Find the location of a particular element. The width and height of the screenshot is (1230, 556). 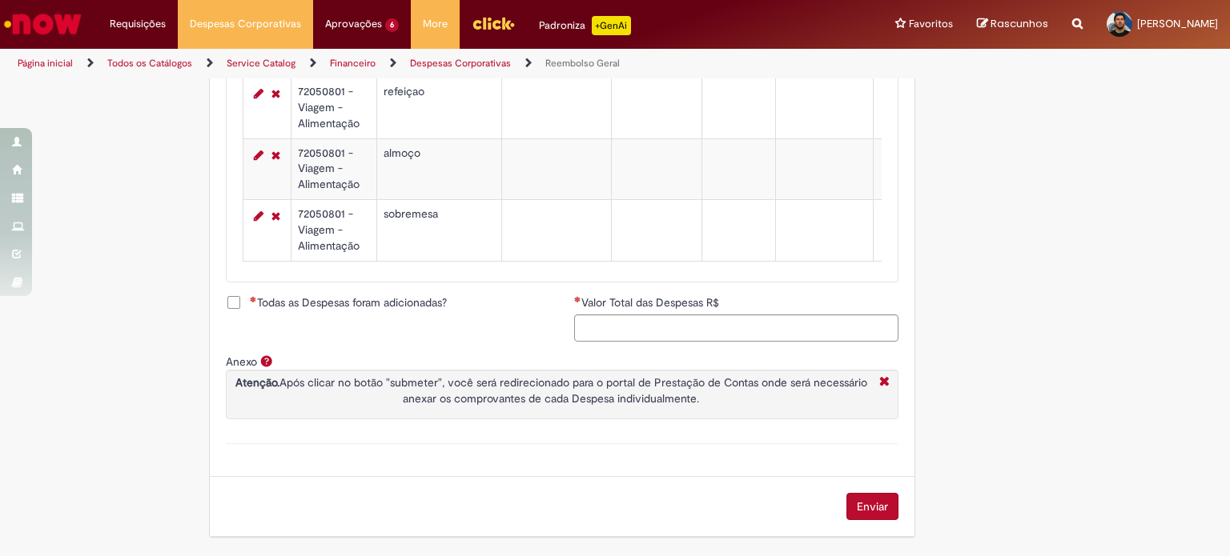

a: Página inicial is located at coordinates (45, 63).